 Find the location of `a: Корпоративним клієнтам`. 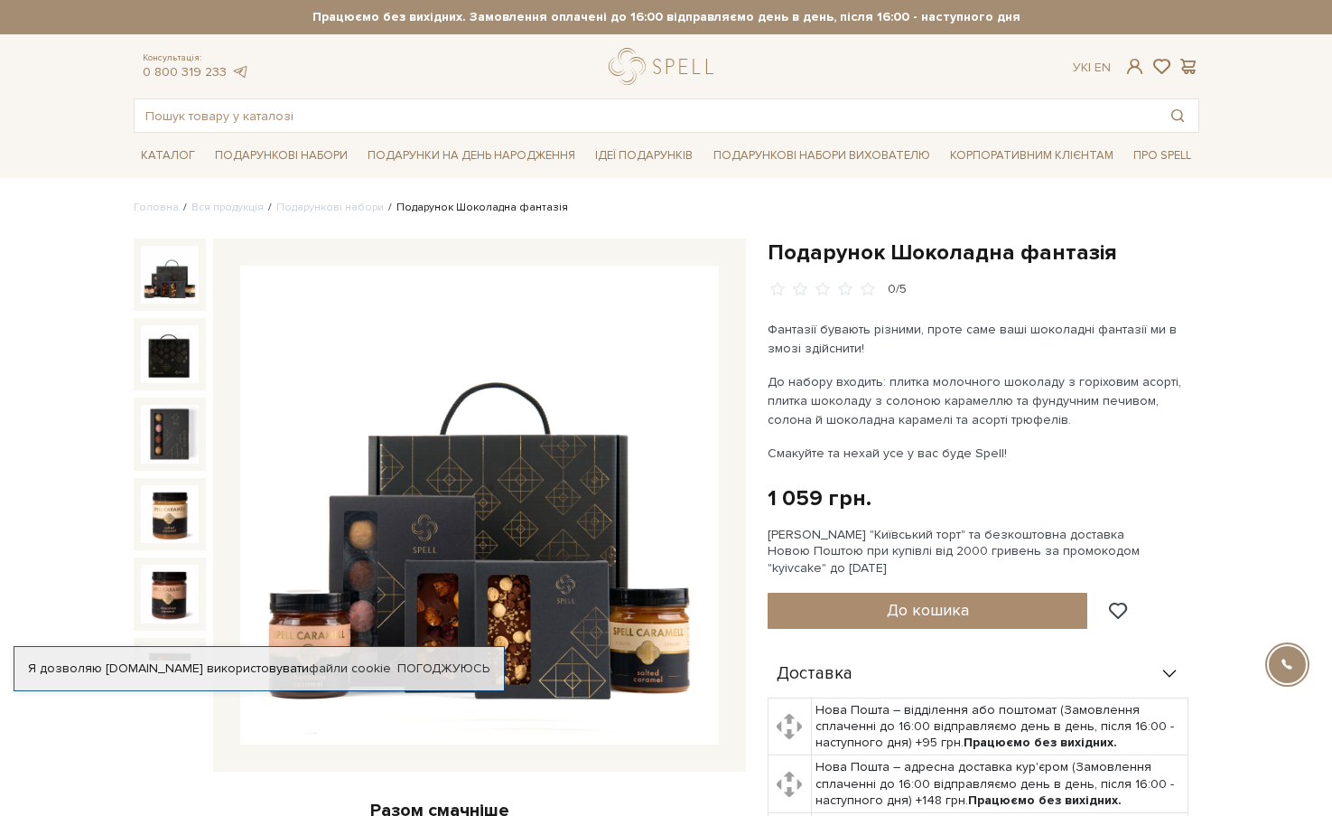

a: Корпоративним клієнтам is located at coordinates (1031, 155).